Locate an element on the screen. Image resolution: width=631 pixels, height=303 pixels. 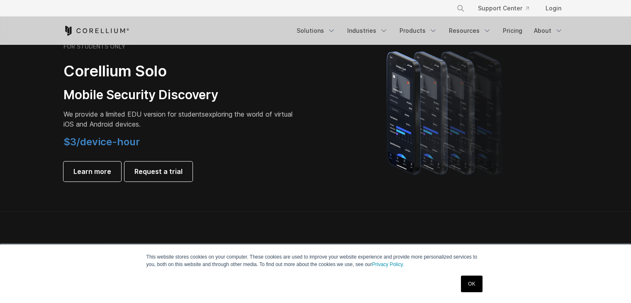
a: Privacy Policy. is located at coordinates (388, 264).